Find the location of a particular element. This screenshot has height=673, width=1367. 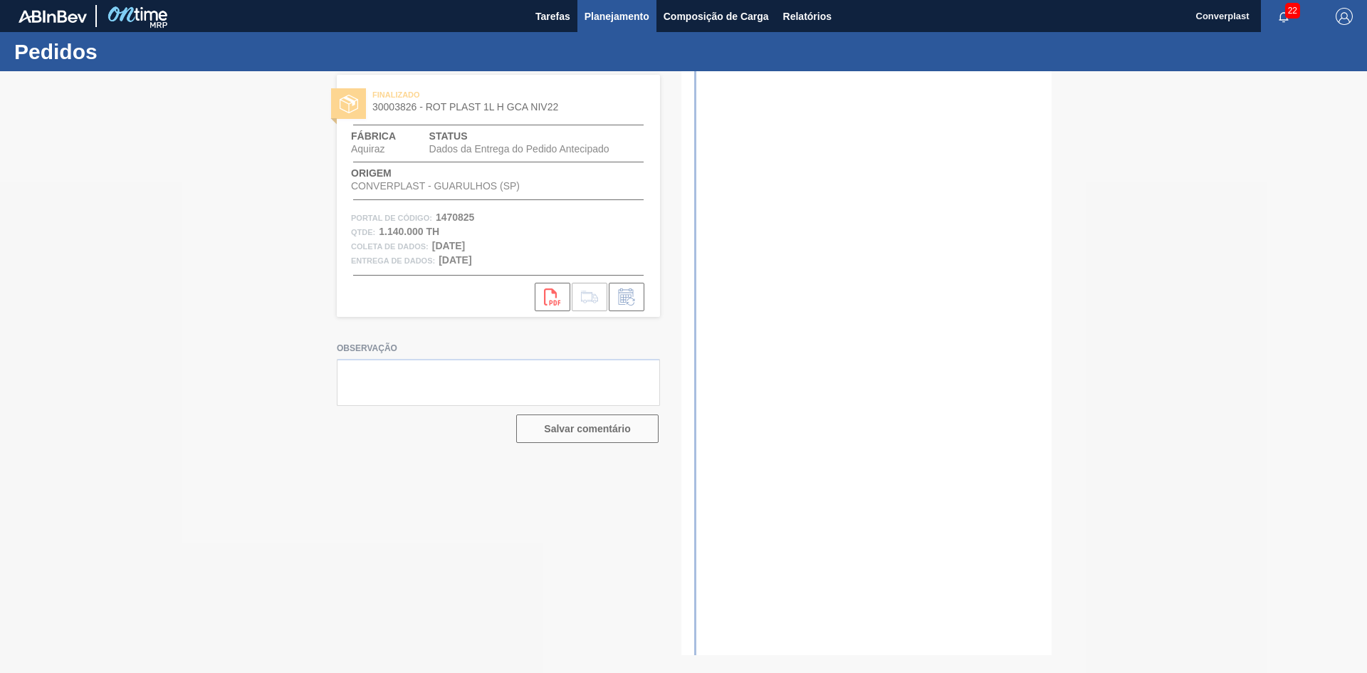

font: Pedidos is located at coordinates (56, 51).